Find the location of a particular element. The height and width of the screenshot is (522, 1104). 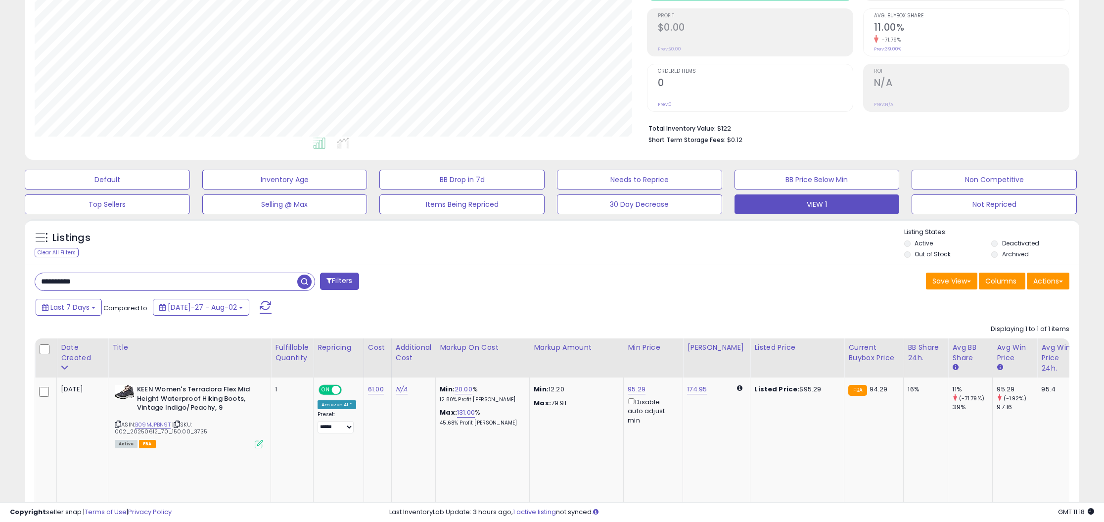

div: Current Buybox Price is located at coordinates (874, 353).